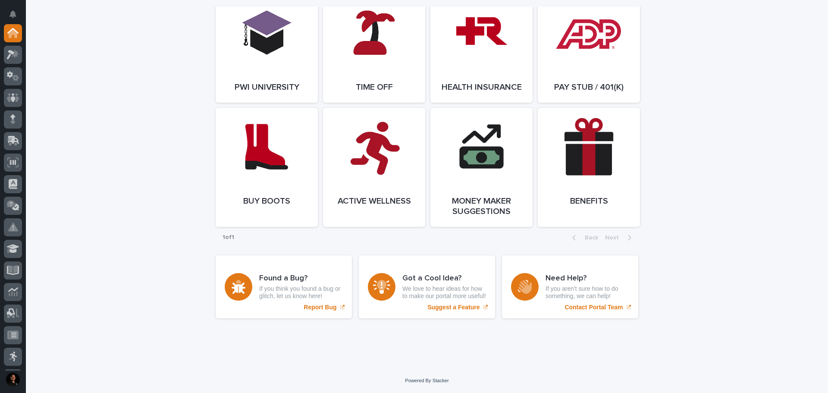  I want to click on button: Notifications, so click(13, 14).